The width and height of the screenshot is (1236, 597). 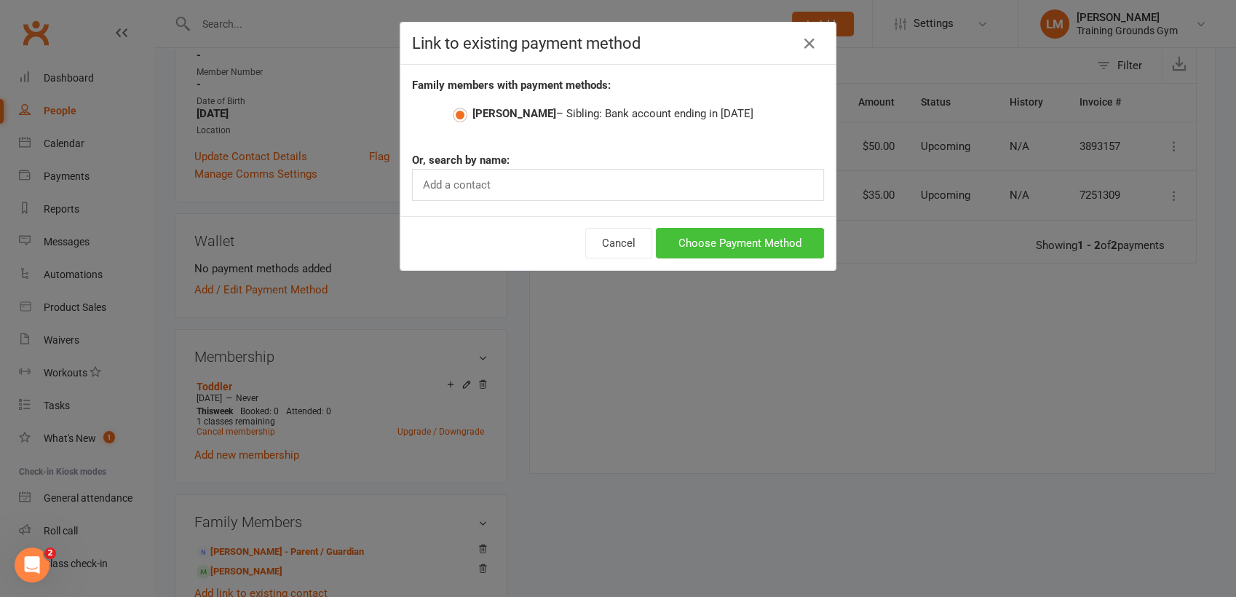 I want to click on button: Choose Payment Method, so click(x=740, y=243).